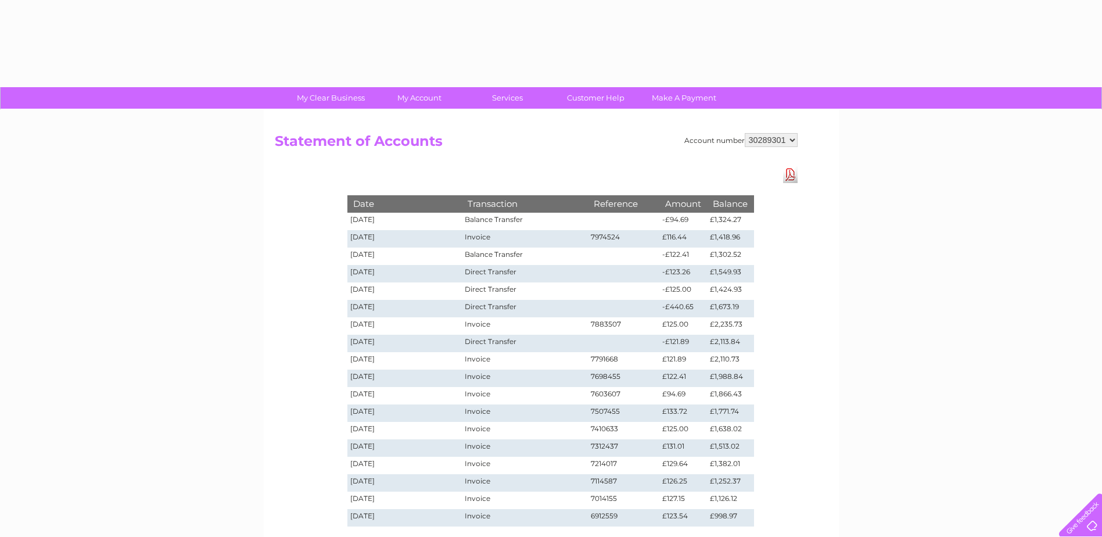 The width and height of the screenshot is (1102, 537). Describe the element at coordinates (730, 483) in the screenshot. I see `td: £1,252.37` at that location.